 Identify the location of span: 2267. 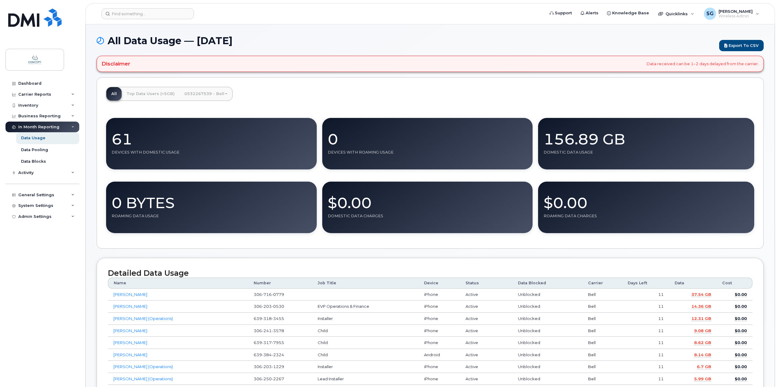
(278, 379).